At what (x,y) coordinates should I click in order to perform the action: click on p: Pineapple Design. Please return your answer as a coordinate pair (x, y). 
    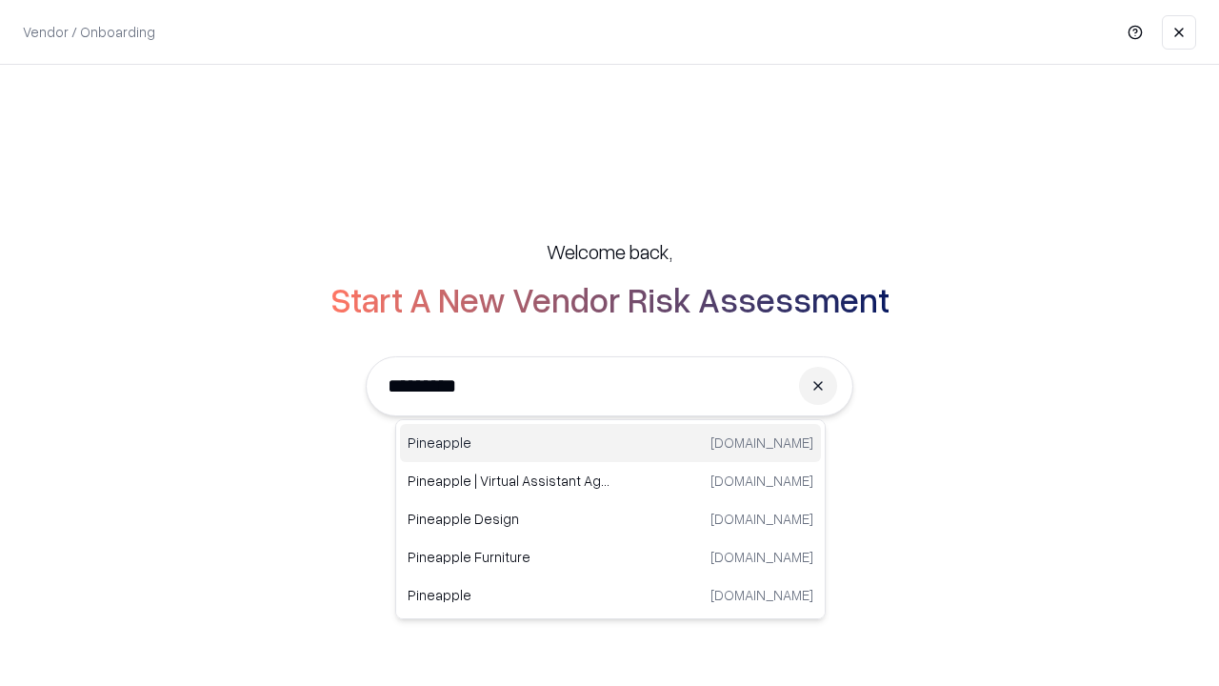
    Looking at the image, I should click on (509, 518).